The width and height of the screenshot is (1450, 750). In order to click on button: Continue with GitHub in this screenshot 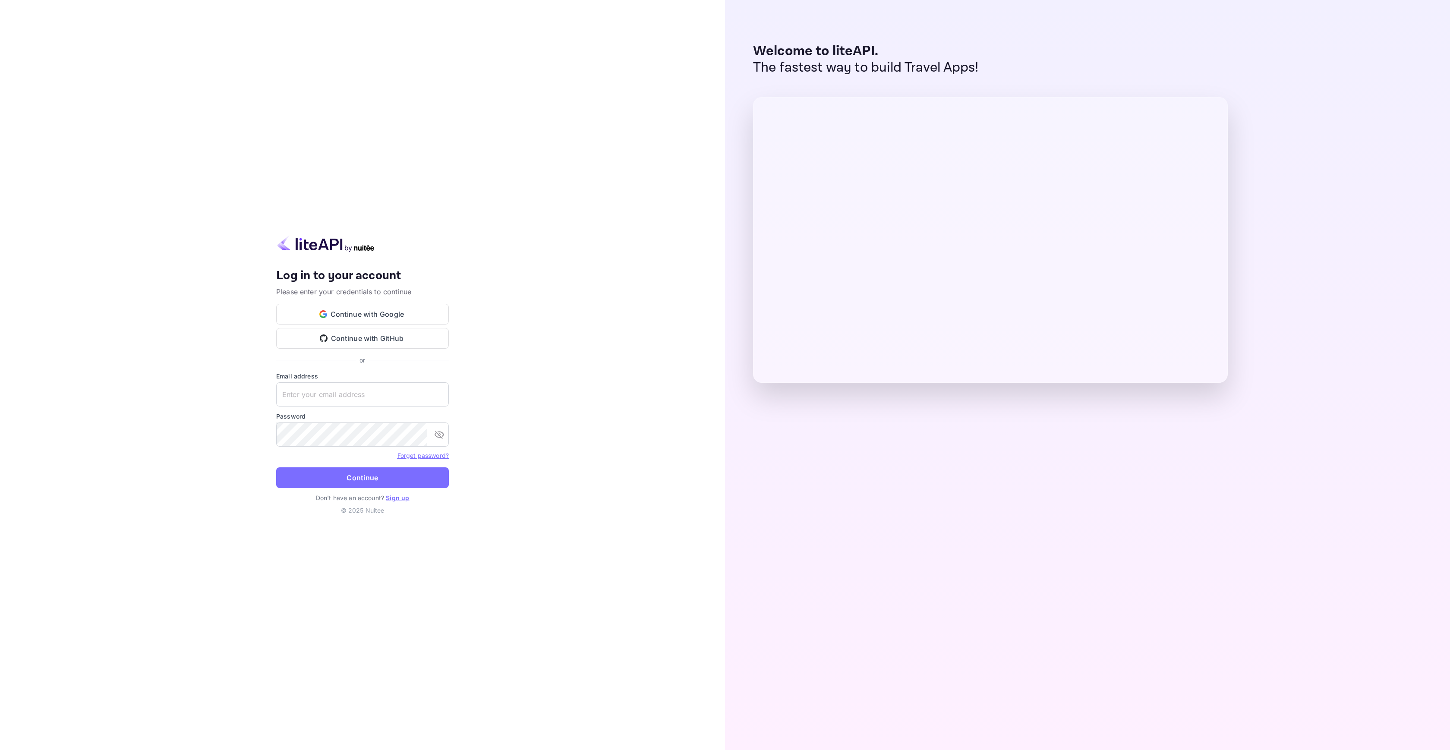, I will do `click(362, 338)`.